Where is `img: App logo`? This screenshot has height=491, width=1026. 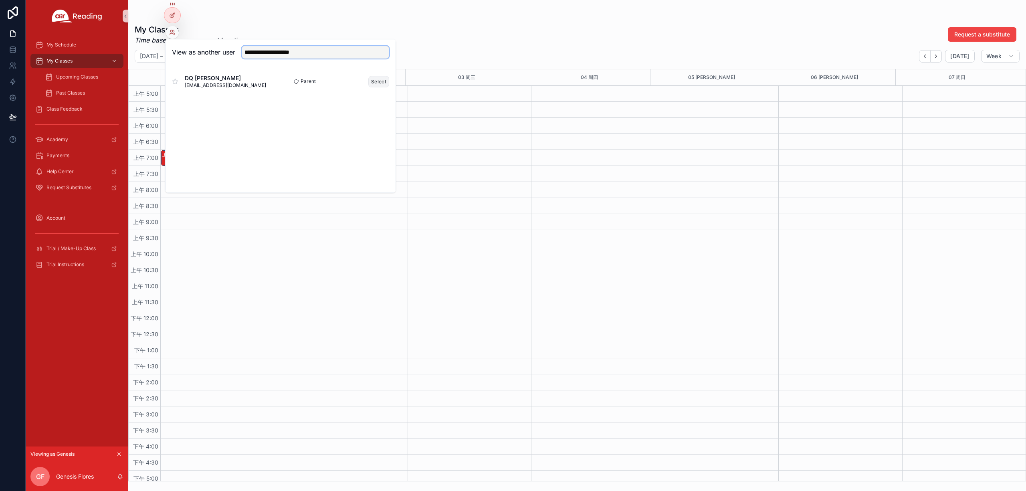 img: App logo is located at coordinates (77, 16).